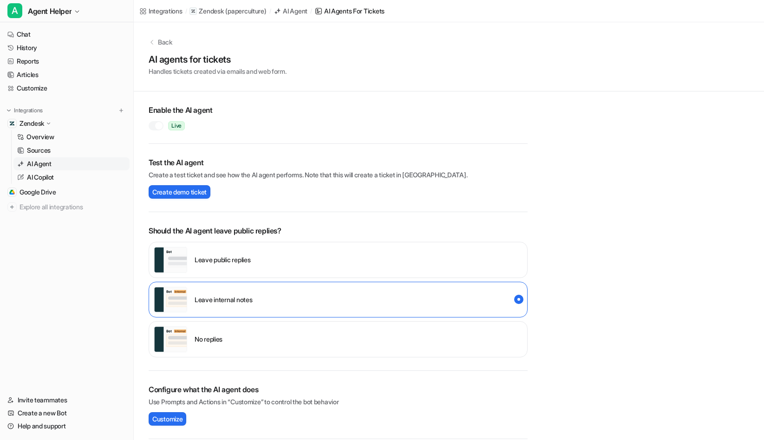 The width and height of the screenshot is (764, 440). Describe the element at coordinates (66, 426) in the screenshot. I see `a: Help and support` at that location.